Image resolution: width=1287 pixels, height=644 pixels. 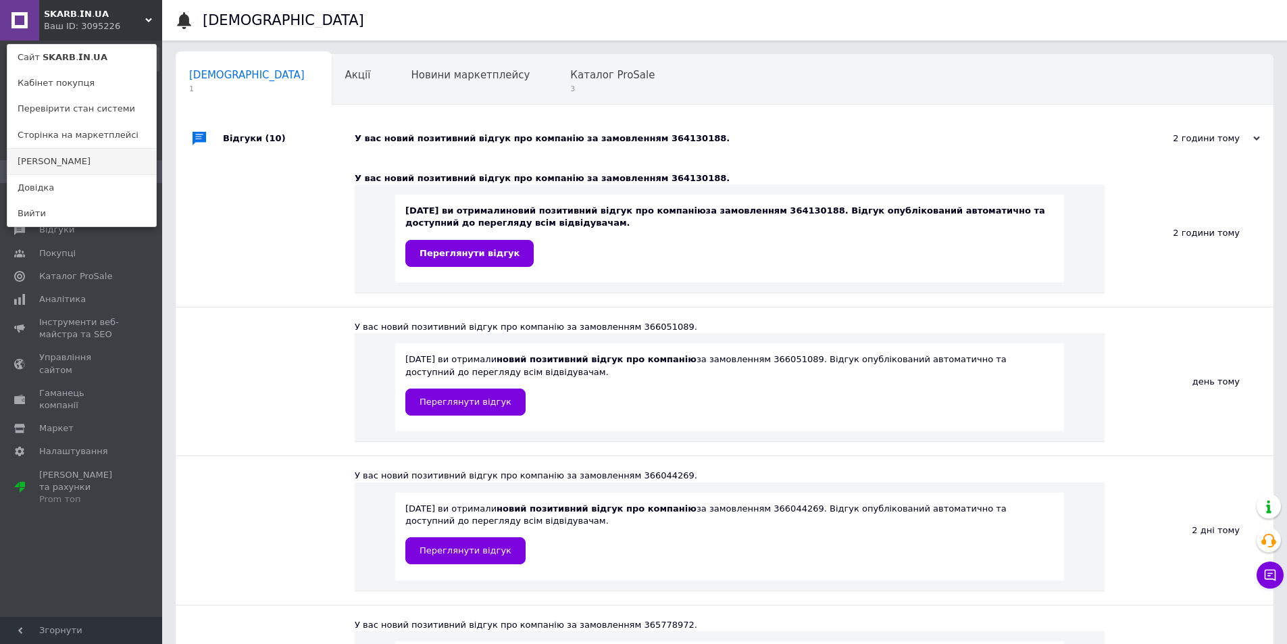 I want to click on span: Відгуки, so click(x=57, y=230).